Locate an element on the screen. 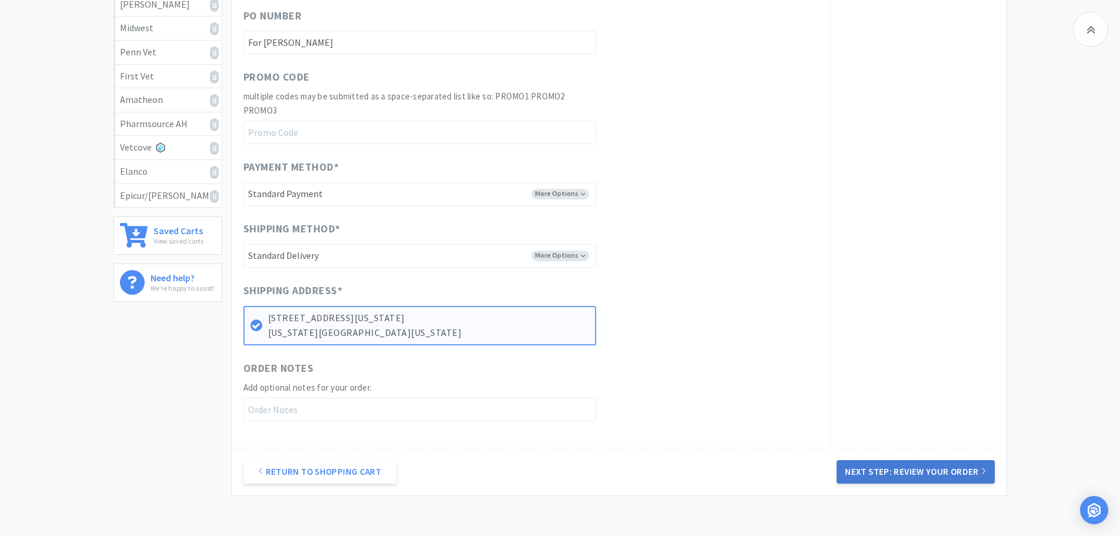 Image resolution: width=1120 pixels, height=536 pixels. div: Penn Vet is located at coordinates (168, 52).